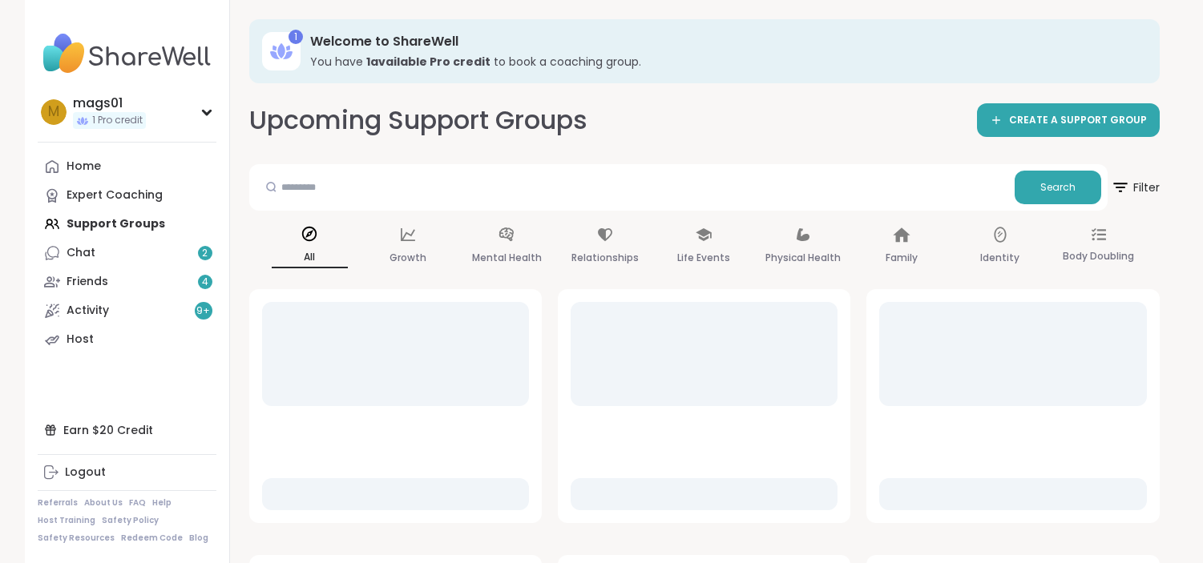  I want to click on div: Expert Coaching, so click(115, 196).